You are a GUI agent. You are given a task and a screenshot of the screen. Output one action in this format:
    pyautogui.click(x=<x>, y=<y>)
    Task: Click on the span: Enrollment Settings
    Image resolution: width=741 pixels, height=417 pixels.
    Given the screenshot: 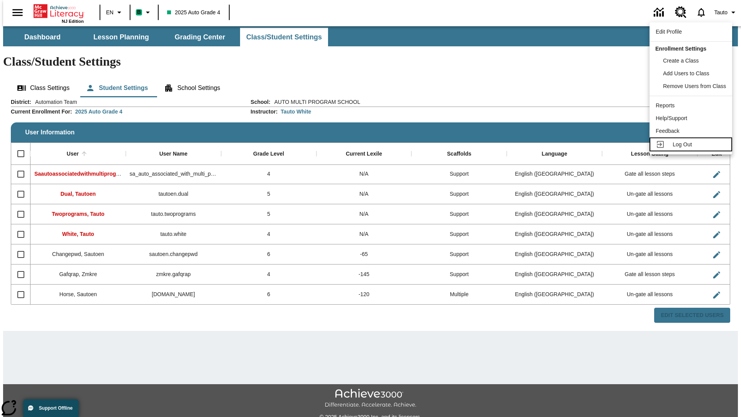 What is the action you would take?
    pyautogui.click(x=681, y=49)
    